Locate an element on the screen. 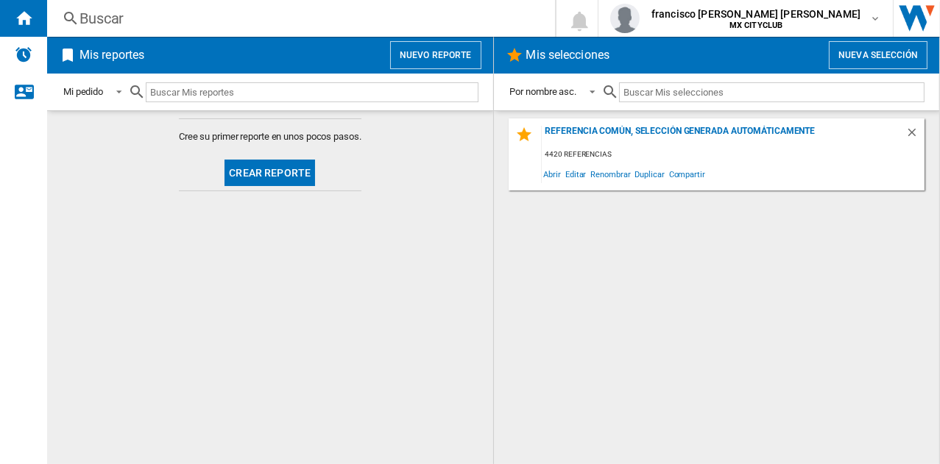 The image size is (940, 464). button: Nuevo reporte is located at coordinates (436, 55).